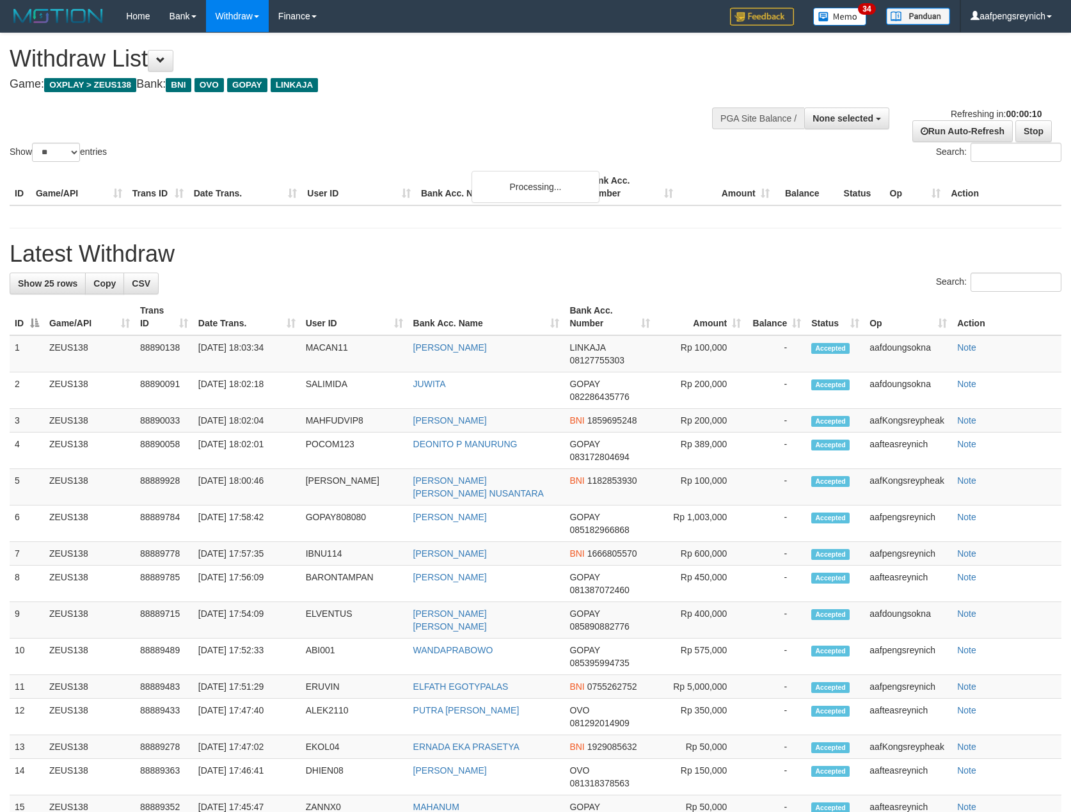 Image resolution: width=1071 pixels, height=812 pixels. Describe the element at coordinates (27, 523) in the screenshot. I see `td: 6` at that location.